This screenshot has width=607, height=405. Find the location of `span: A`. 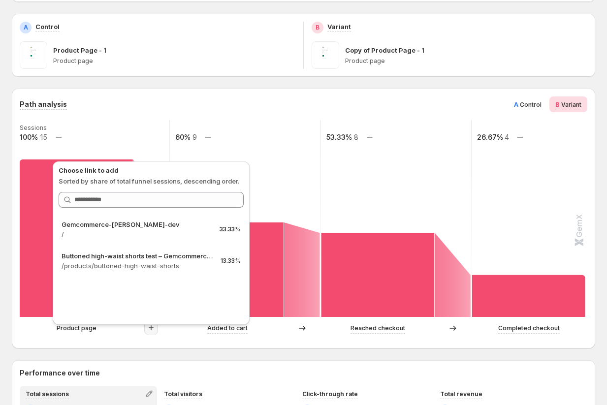

span: A is located at coordinates (516, 104).